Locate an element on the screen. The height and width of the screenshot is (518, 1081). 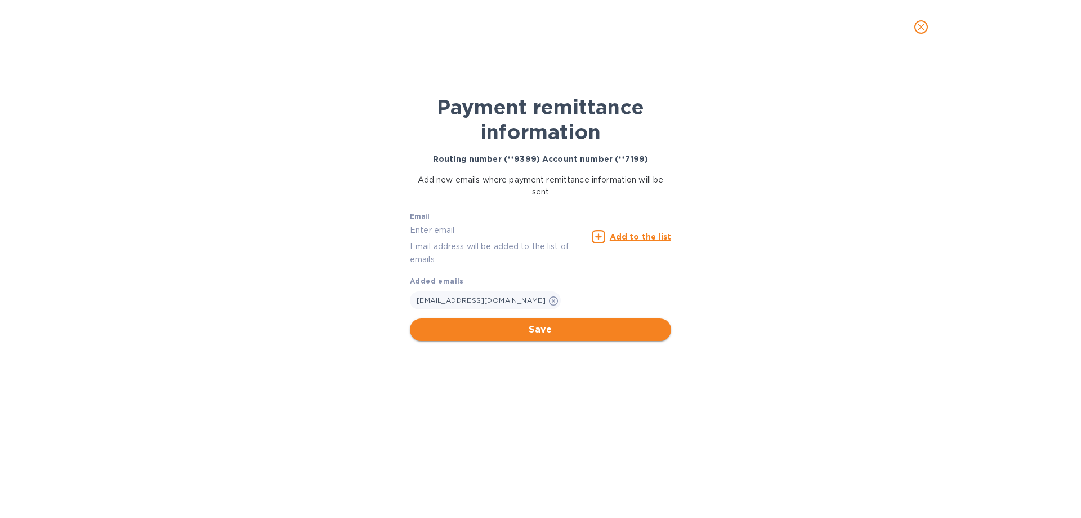
label: Email is located at coordinates (420, 217).